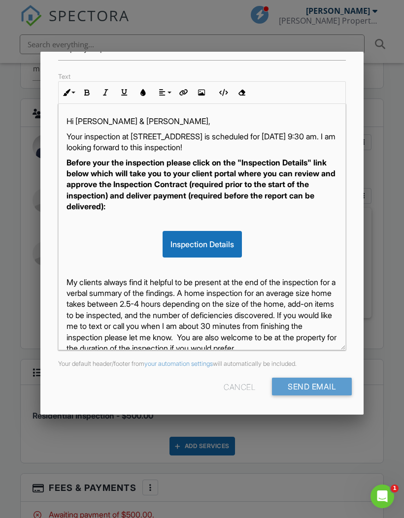 The width and height of the screenshot is (404, 518). I want to click on label: Text, so click(64, 76).